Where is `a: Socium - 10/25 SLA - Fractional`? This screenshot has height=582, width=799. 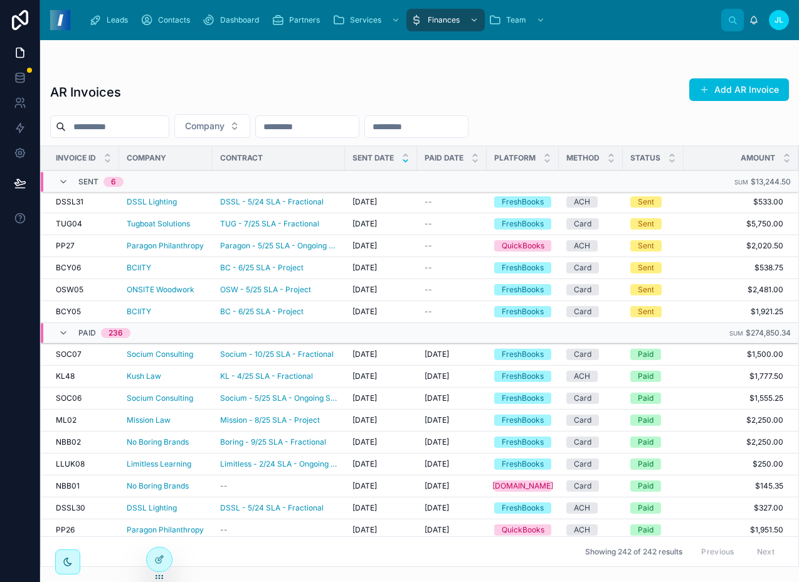 a: Socium - 10/25 SLA - Fractional is located at coordinates (278, 354).